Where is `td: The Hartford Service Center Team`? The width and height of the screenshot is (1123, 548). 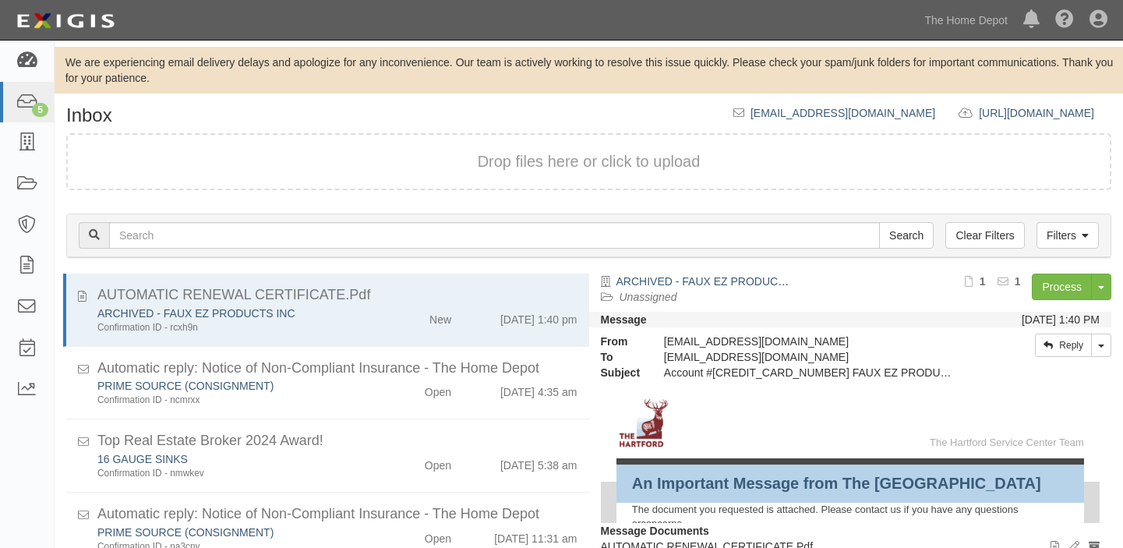
td: The Hartford Service Center Team is located at coordinates (878, 443).